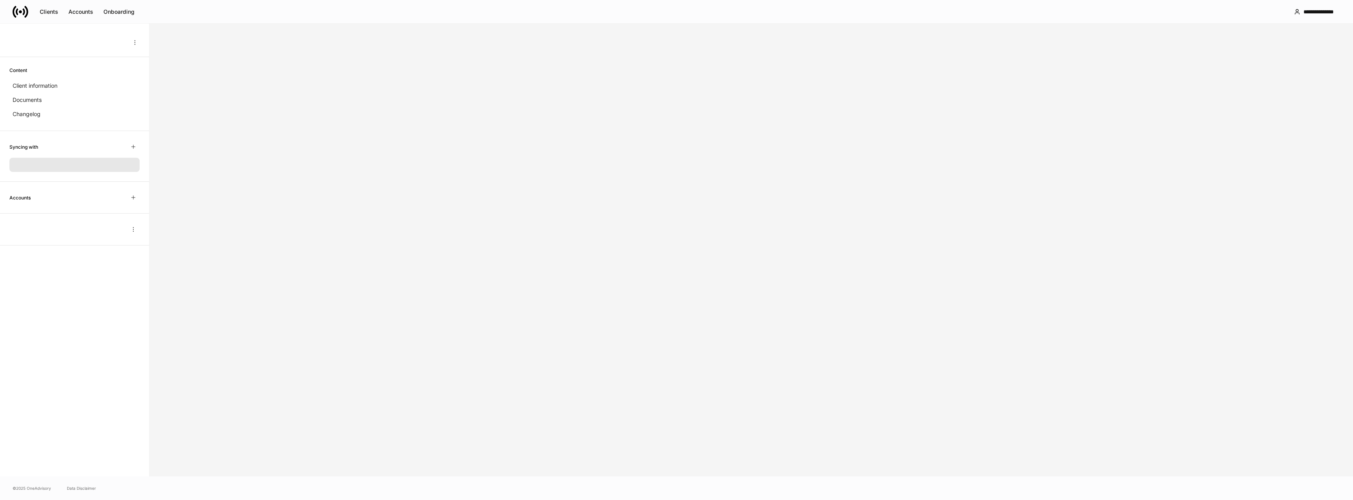 This screenshot has height=500, width=1353. What do you see at coordinates (81, 12) in the screenshot?
I see `div: Accounts` at bounding box center [81, 12].